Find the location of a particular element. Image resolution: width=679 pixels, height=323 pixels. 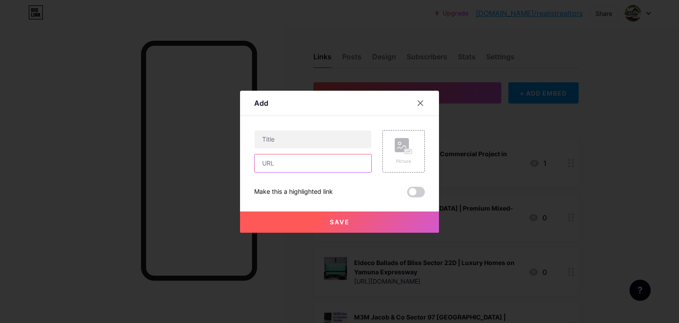

input: Title is located at coordinates (313, 139).